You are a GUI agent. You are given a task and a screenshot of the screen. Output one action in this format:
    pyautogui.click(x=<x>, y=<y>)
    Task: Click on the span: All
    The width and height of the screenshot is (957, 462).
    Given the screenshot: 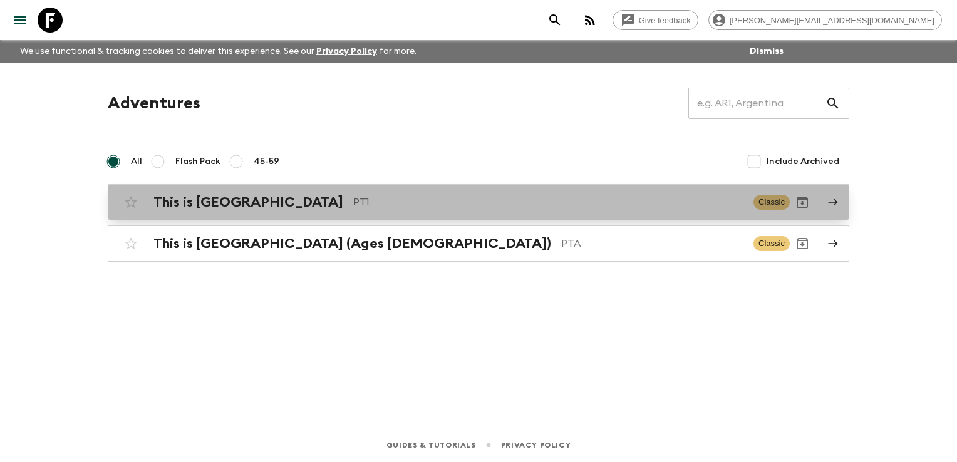 What is the action you would take?
    pyautogui.click(x=137, y=162)
    